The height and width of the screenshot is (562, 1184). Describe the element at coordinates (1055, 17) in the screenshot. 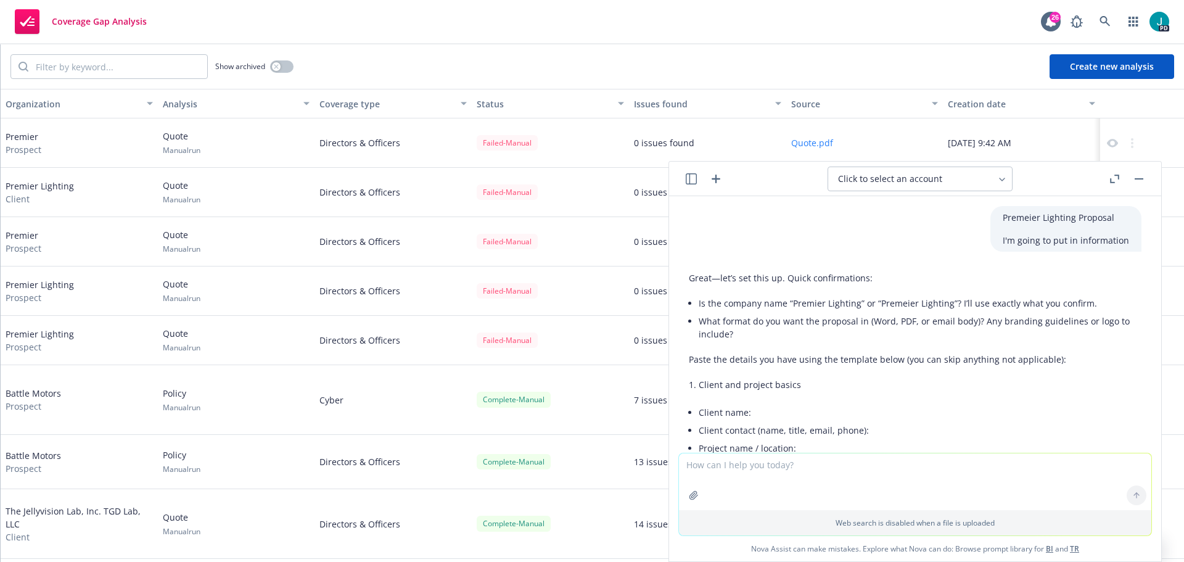

I see `div: 26` at that location.